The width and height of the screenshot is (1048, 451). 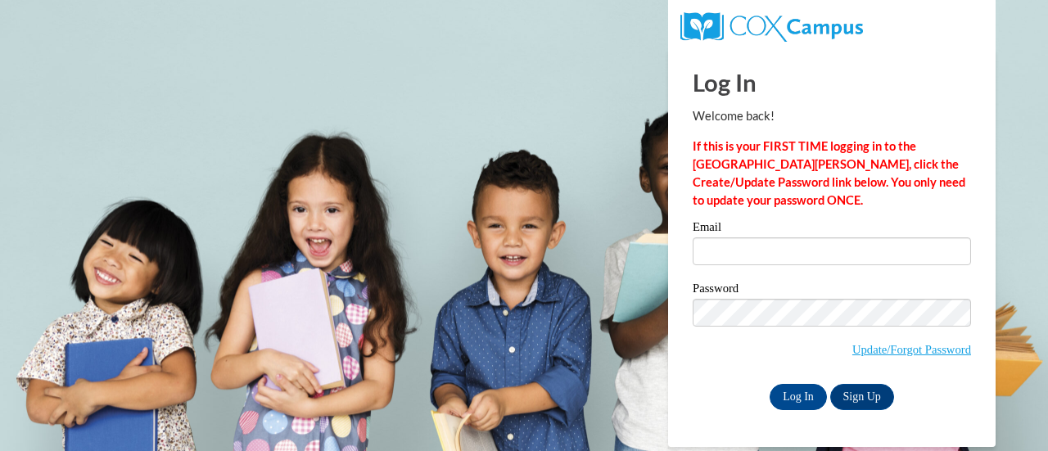 I want to click on a: COX Campus, so click(x=771, y=25).